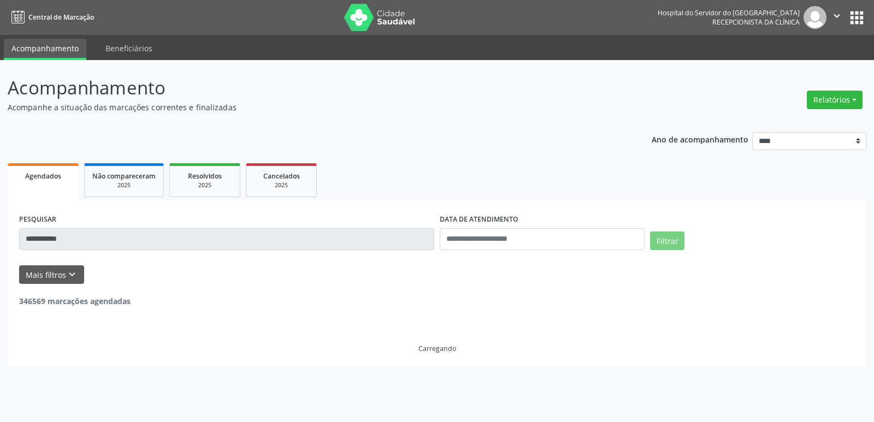 Image resolution: width=874 pixels, height=422 pixels. I want to click on span: Cancelados, so click(281, 176).